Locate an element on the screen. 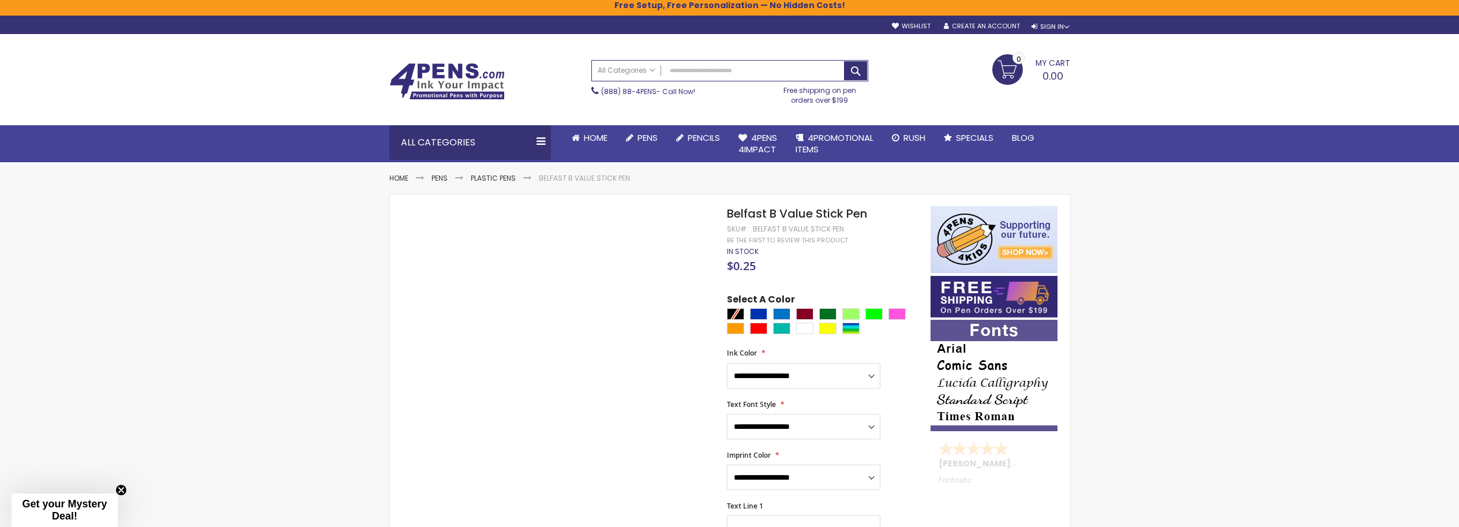 This screenshot has height=527, width=1459. span: Ink Color is located at coordinates (742, 352).